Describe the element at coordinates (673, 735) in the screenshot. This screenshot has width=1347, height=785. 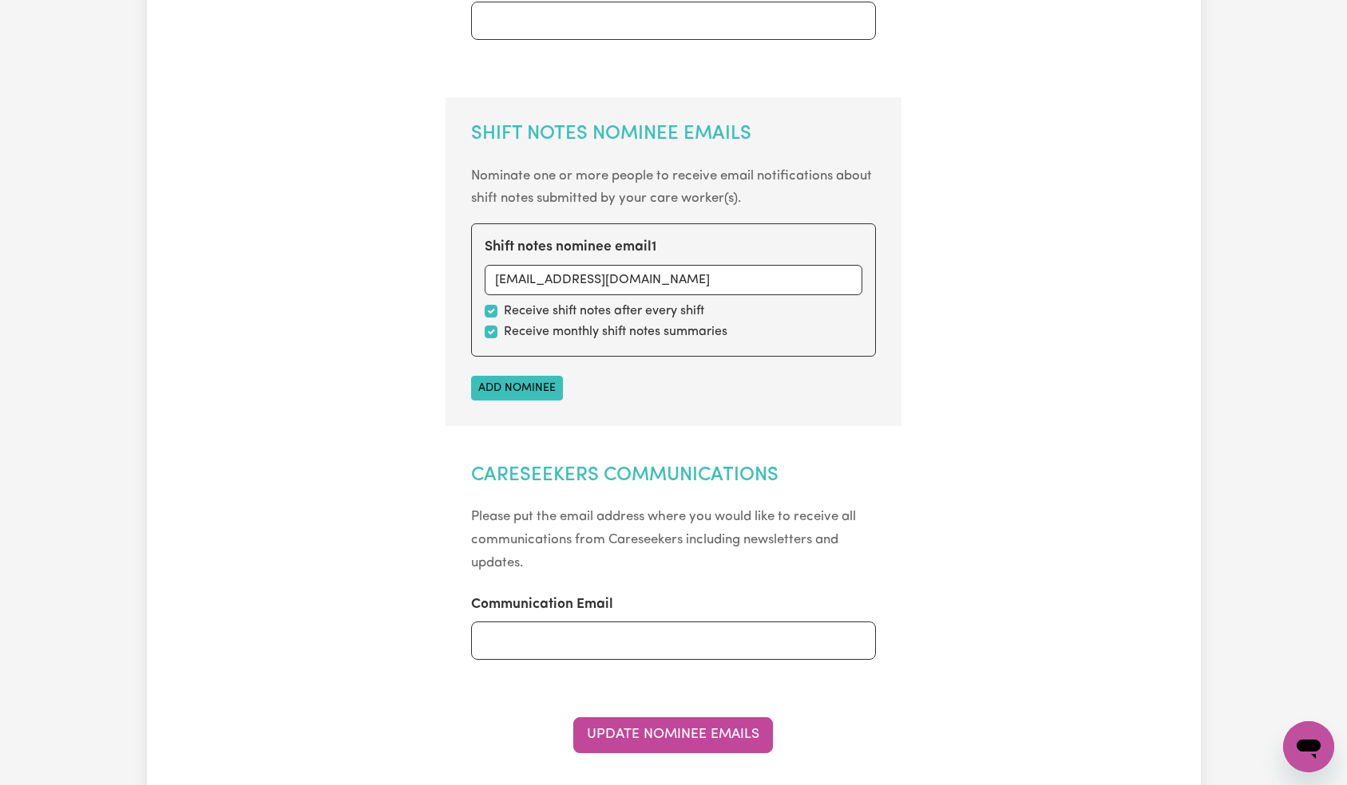
I see `button: Update Nominee Emails` at that location.